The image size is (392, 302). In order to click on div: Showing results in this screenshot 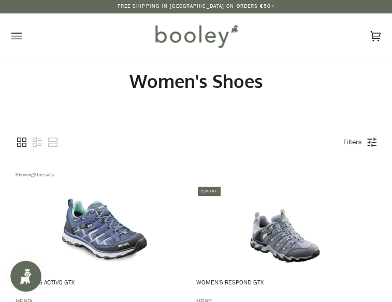, I will do `click(200, 174)`.